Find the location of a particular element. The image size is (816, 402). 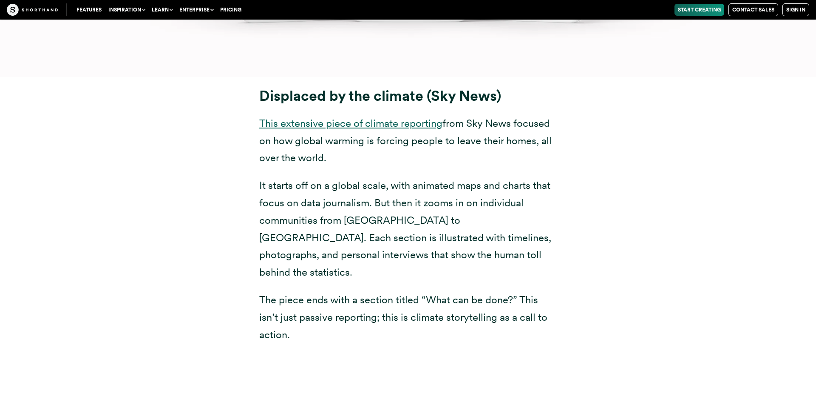

a: Pricing is located at coordinates (231, 10).